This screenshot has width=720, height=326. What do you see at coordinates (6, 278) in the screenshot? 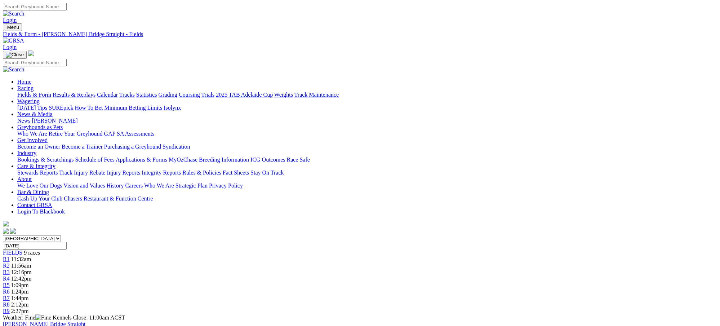
I see `span: R4` at bounding box center [6, 278].